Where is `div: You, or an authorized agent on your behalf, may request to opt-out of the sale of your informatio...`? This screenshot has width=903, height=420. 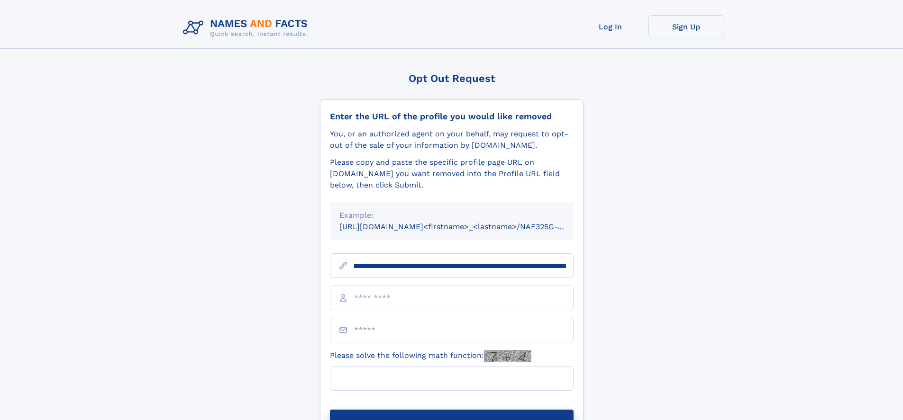 div: You, or an authorized agent on your behalf, may request to opt-out of the sale of your informatio... is located at coordinates (452, 140).